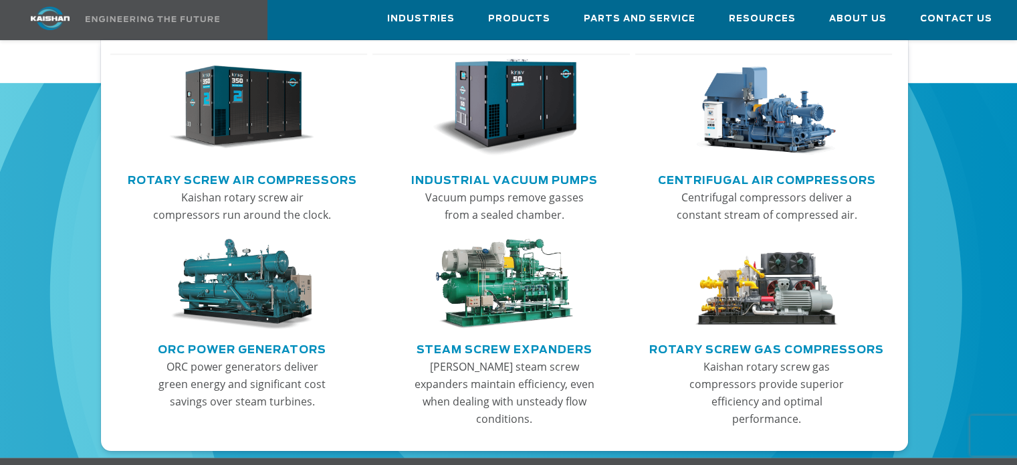 Image resolution: width=1017 pixels, height=465 pixels. Describe the element at coordinates (504, 283) in the screenshot. I see `img: thumb-Steam-Screw-Expanders` at that location.